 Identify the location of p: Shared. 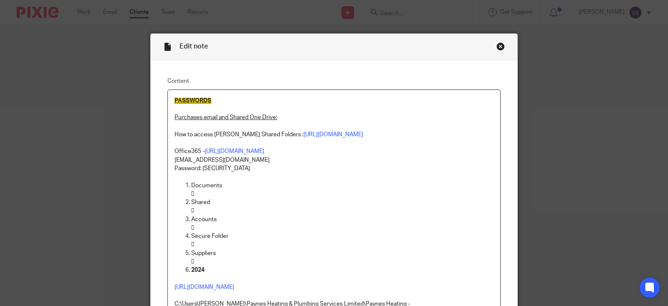
(342, 202).